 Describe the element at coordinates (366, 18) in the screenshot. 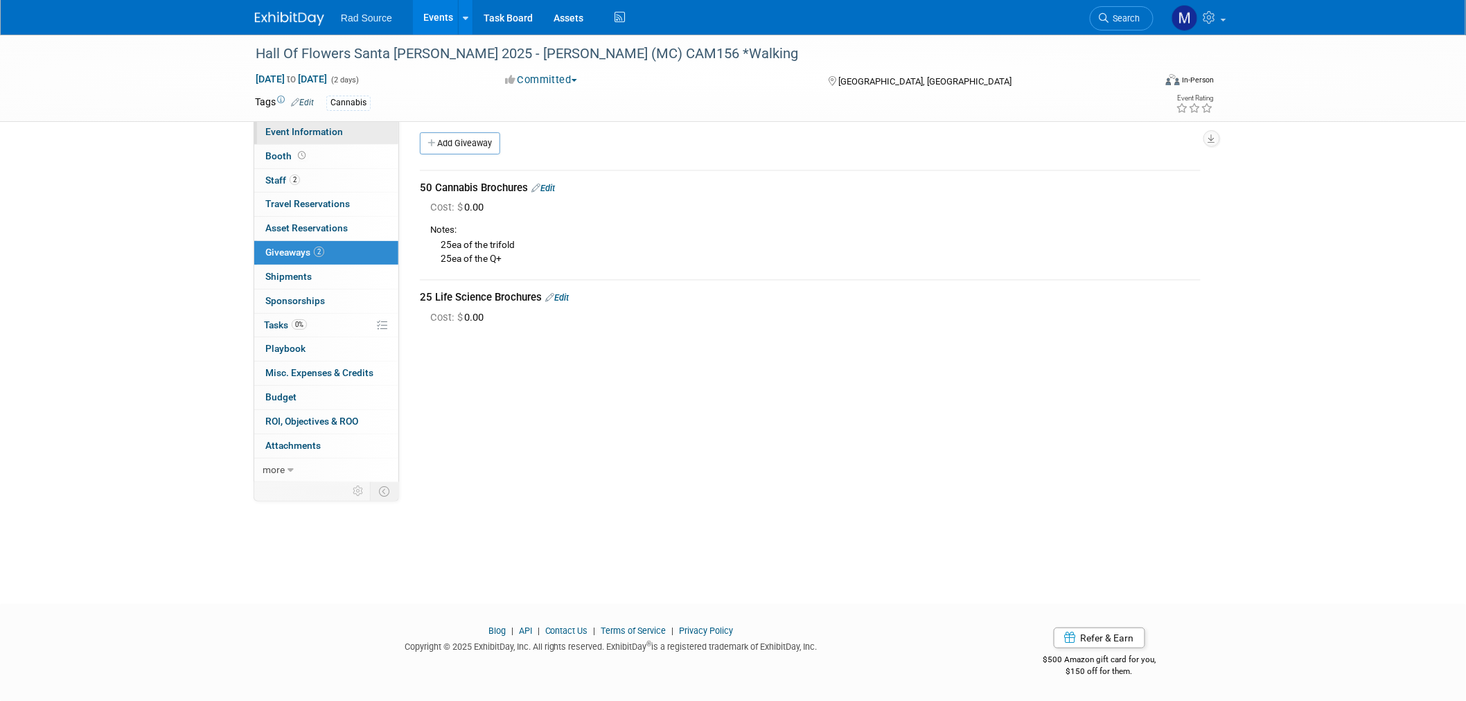

I see `span: Rad Source` at that location.